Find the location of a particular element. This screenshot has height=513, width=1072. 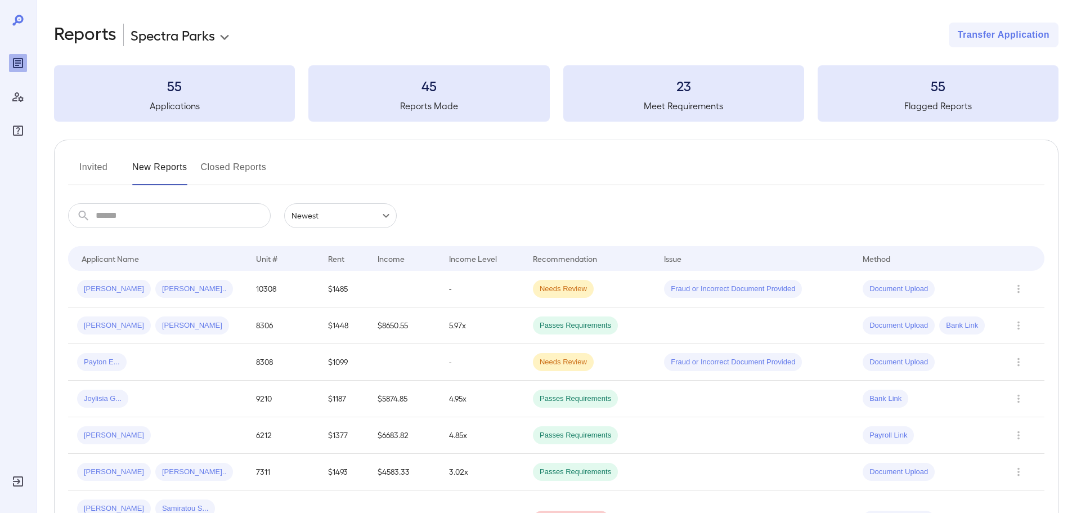

h3: 45 is located at coordinates (429, 86).